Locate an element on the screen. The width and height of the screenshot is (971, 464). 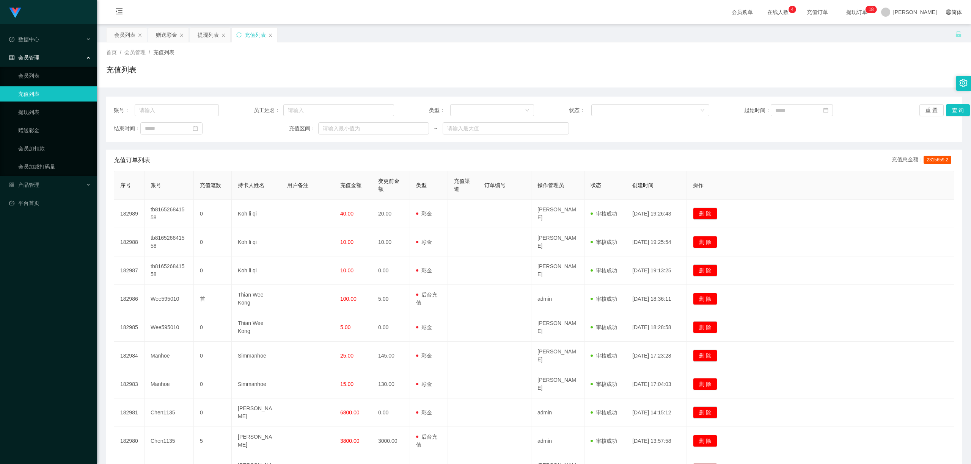
span: 25.00 is located at coordinates (347, 356).